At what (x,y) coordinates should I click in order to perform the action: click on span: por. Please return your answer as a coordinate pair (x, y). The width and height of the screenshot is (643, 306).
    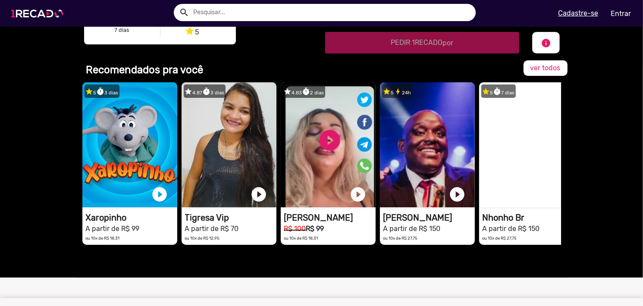
    Looking at the image, I should click on (448, 43).